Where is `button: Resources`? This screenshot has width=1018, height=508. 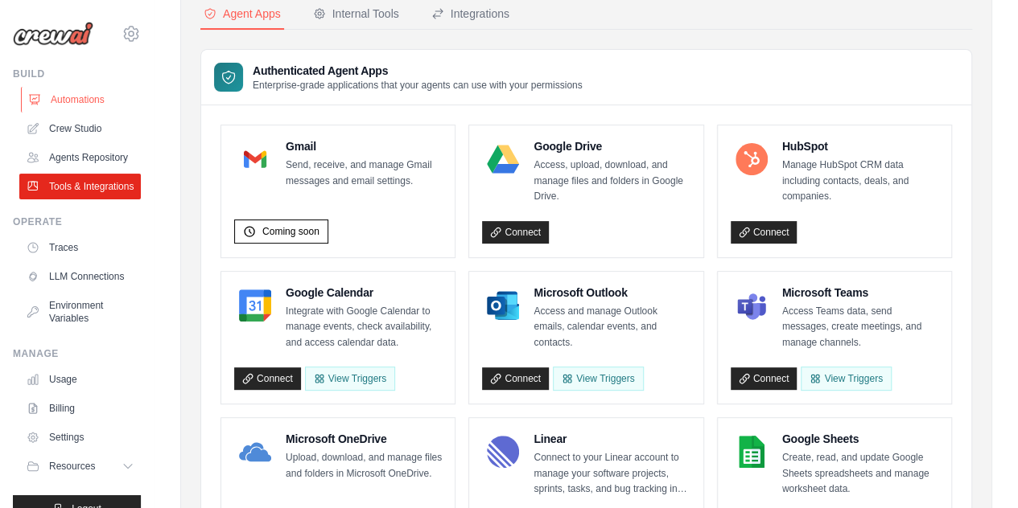
button: Resources is located at coordinates (80, 467).